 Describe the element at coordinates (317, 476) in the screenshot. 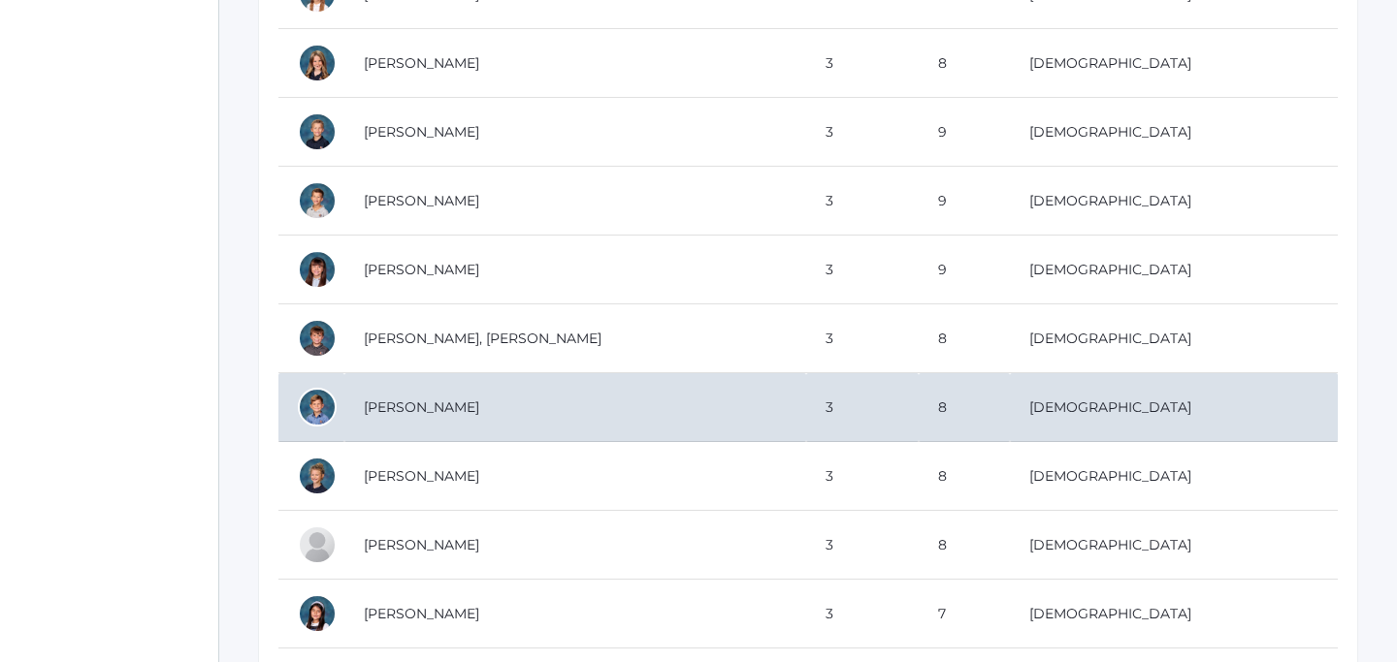

I see `div: Idella Long` at that location.